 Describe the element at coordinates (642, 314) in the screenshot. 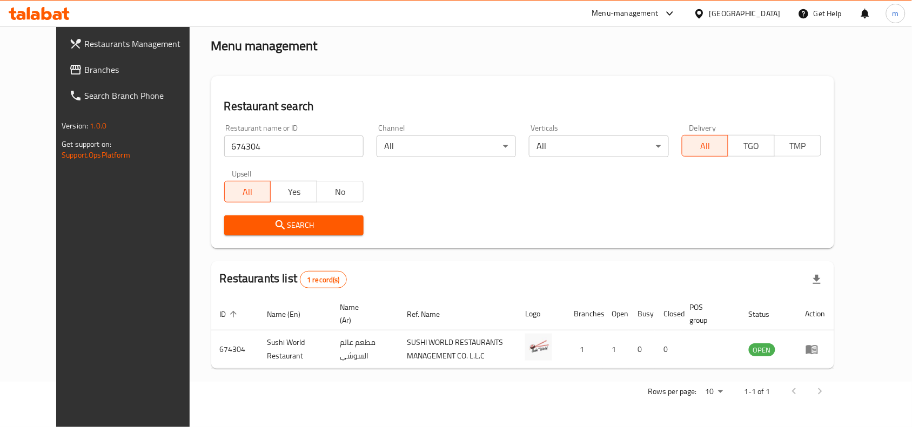

I see `th: Busy` at that location.